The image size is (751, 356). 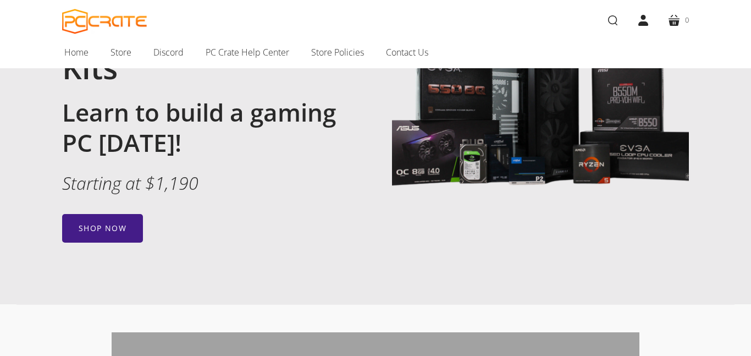 I want to click on a: Home, so click(x=76, y=52).